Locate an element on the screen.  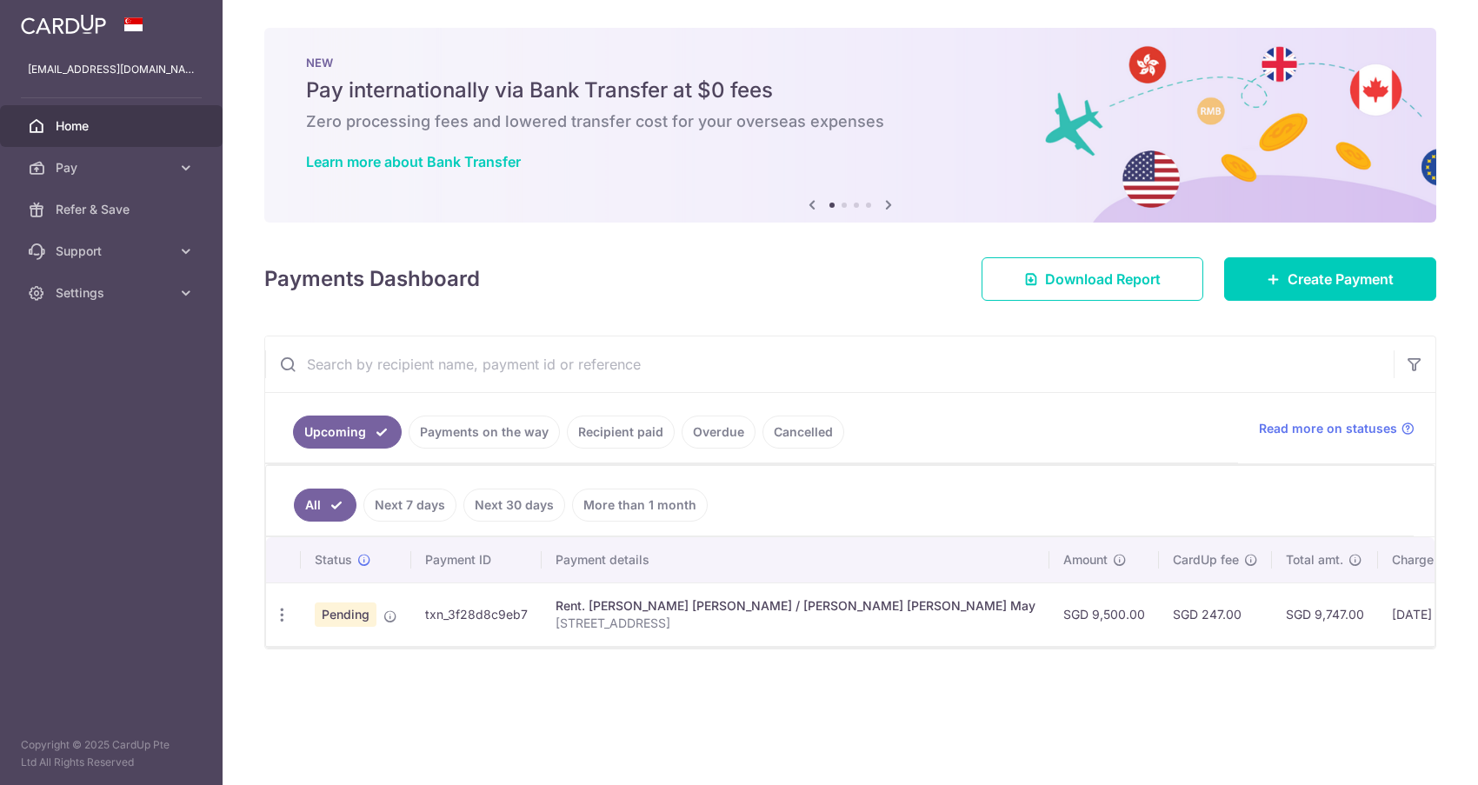
span: Total amt. is located at coordinates (1314, 560).